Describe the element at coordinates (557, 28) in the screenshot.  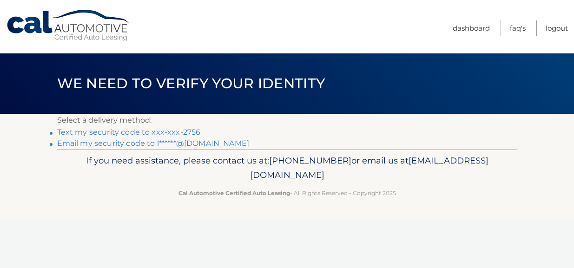
I see `a: Logout` at that location.